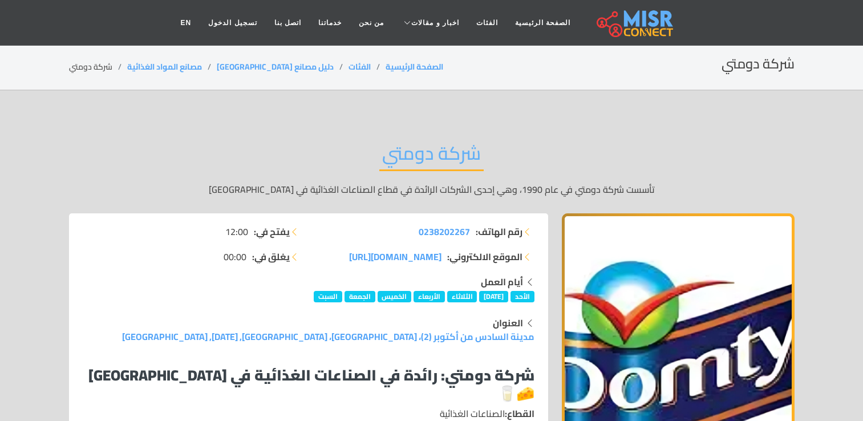 The height and width of the screenshot is (421, 863). I want to click on a: EN, so click(186, 23).